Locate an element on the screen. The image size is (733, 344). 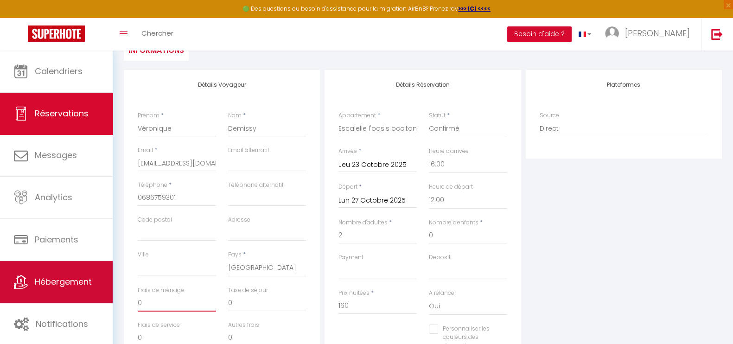
span: Réservations is located at coordinates (62, 113).